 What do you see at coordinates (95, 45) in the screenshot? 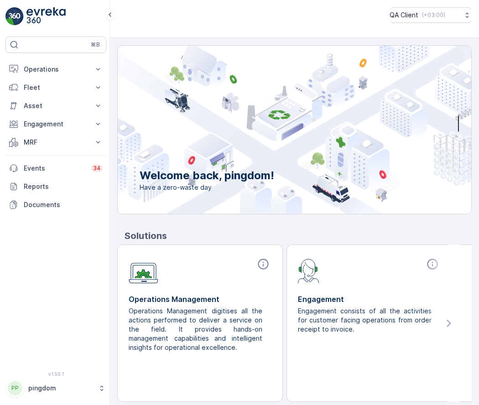
I see `p: ⌘B` at bounding box center [95, 45].